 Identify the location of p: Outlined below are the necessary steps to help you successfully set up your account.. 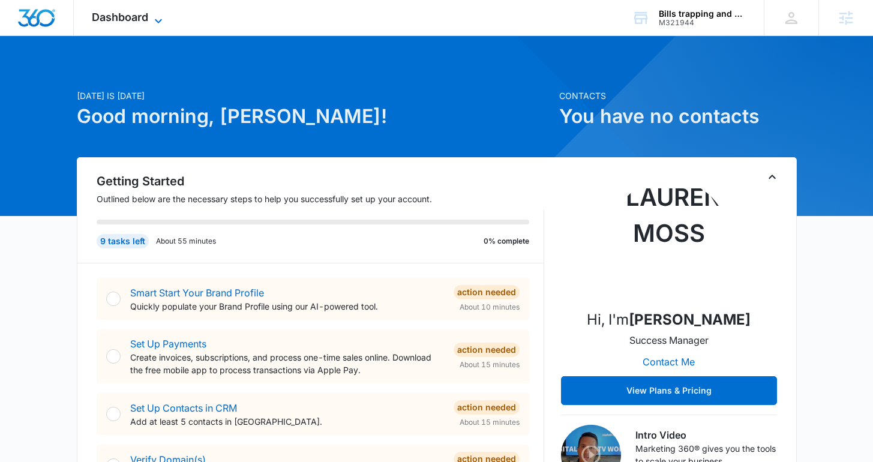
(320, 199).